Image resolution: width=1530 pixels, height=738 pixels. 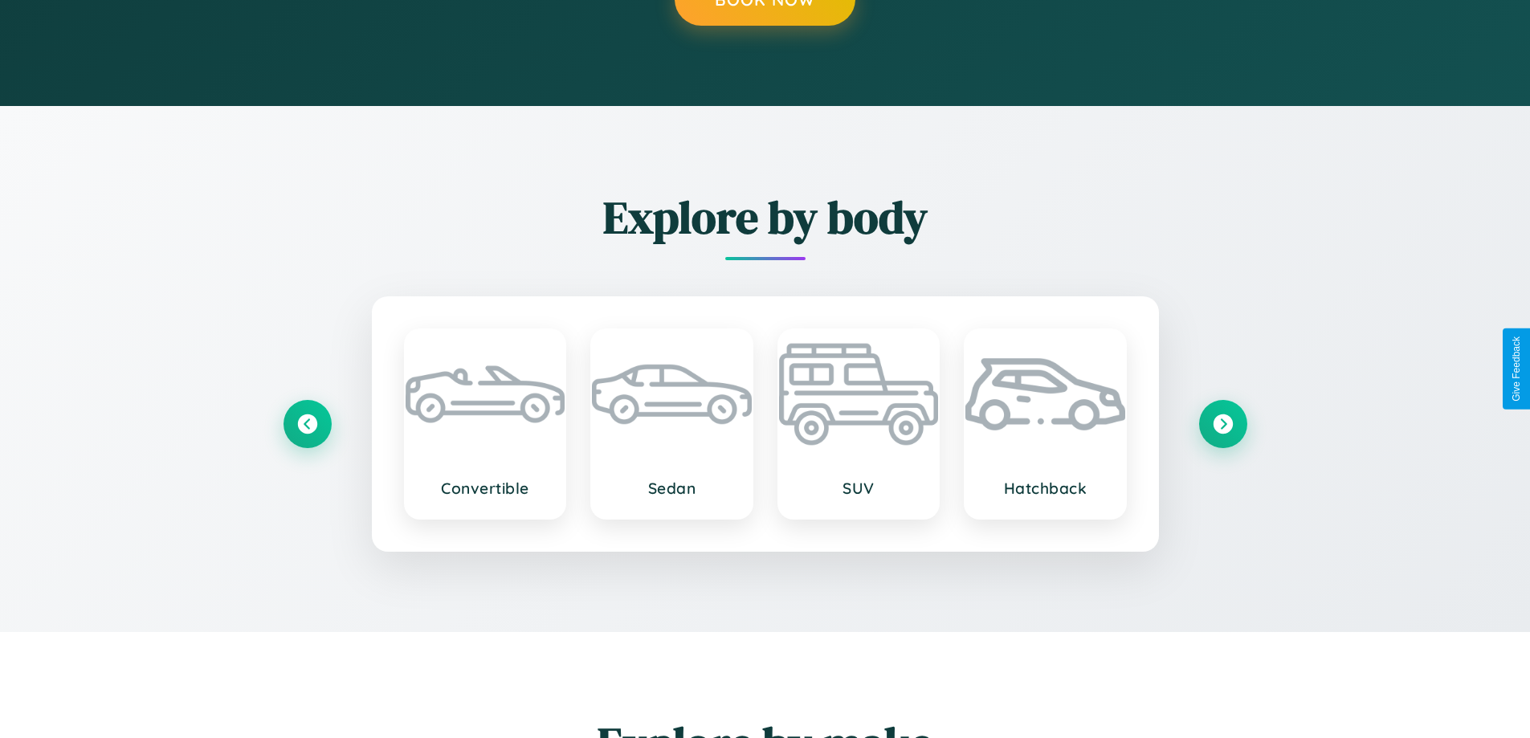 I want to click on h3: Sedan, so click(x=672, y=488).